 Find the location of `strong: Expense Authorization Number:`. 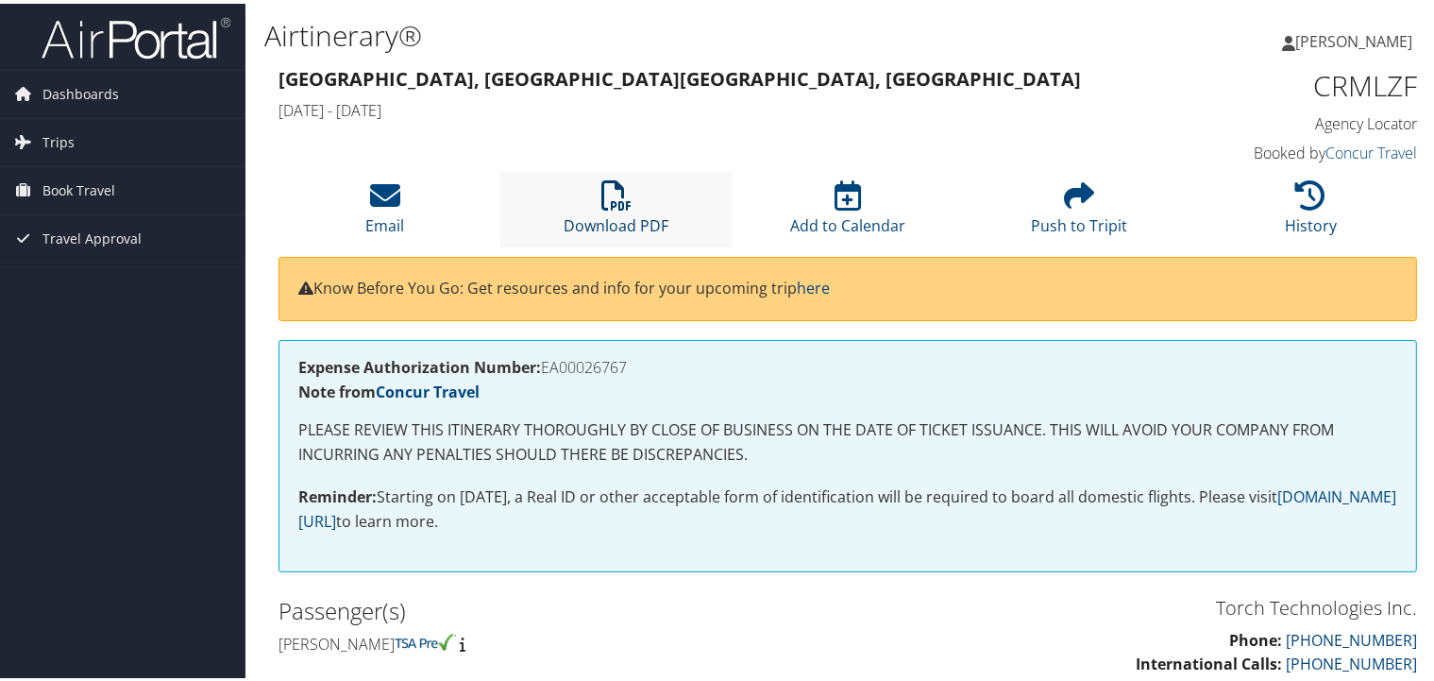

strong: Expense Authorization Number: is located at coordinates (419, 363).